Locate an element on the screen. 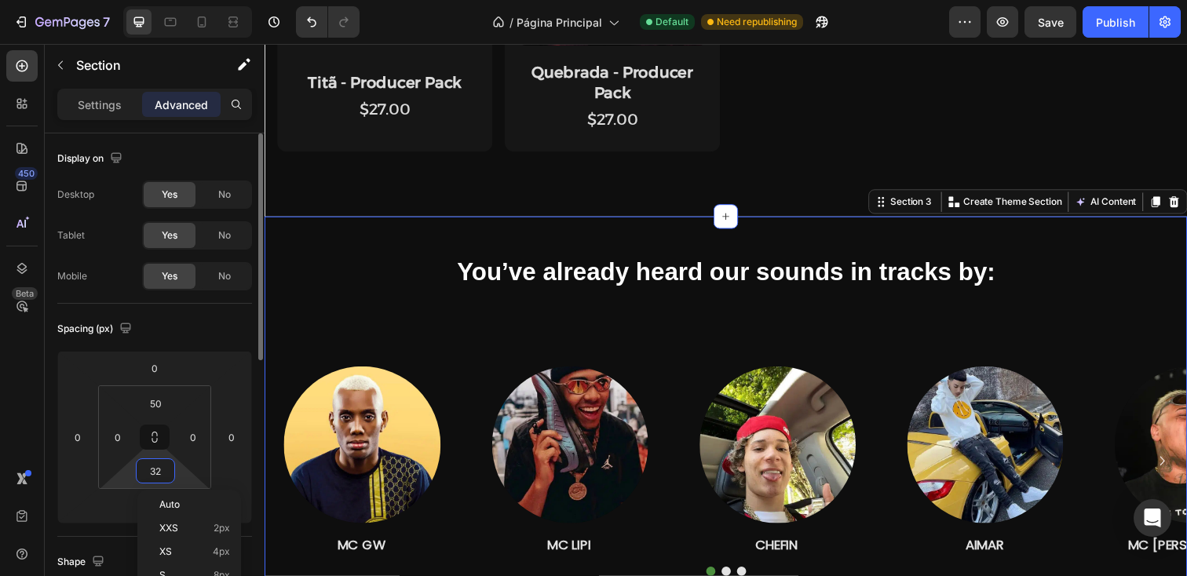 The height and width of the screenshot is (576, 1187). button: Save is located at coordinates (1050, 22).